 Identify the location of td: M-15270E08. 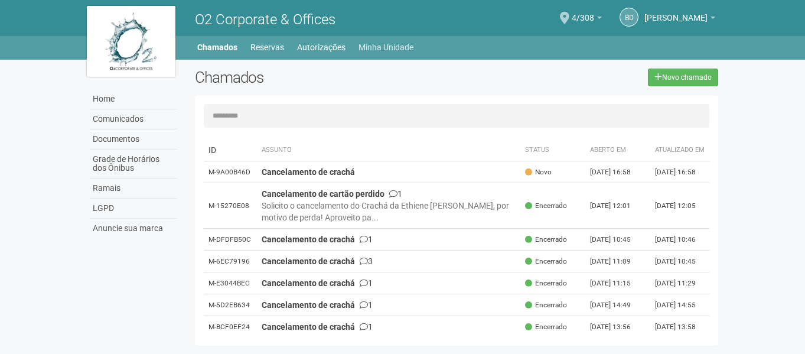
(230, 206).